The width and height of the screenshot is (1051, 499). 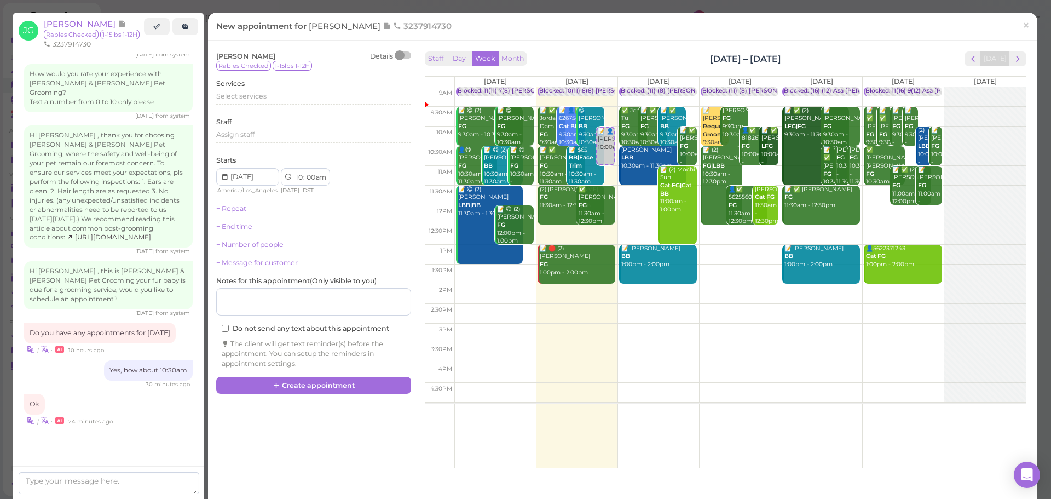 I want to click on a: + End time, so click(x=234, y=226).